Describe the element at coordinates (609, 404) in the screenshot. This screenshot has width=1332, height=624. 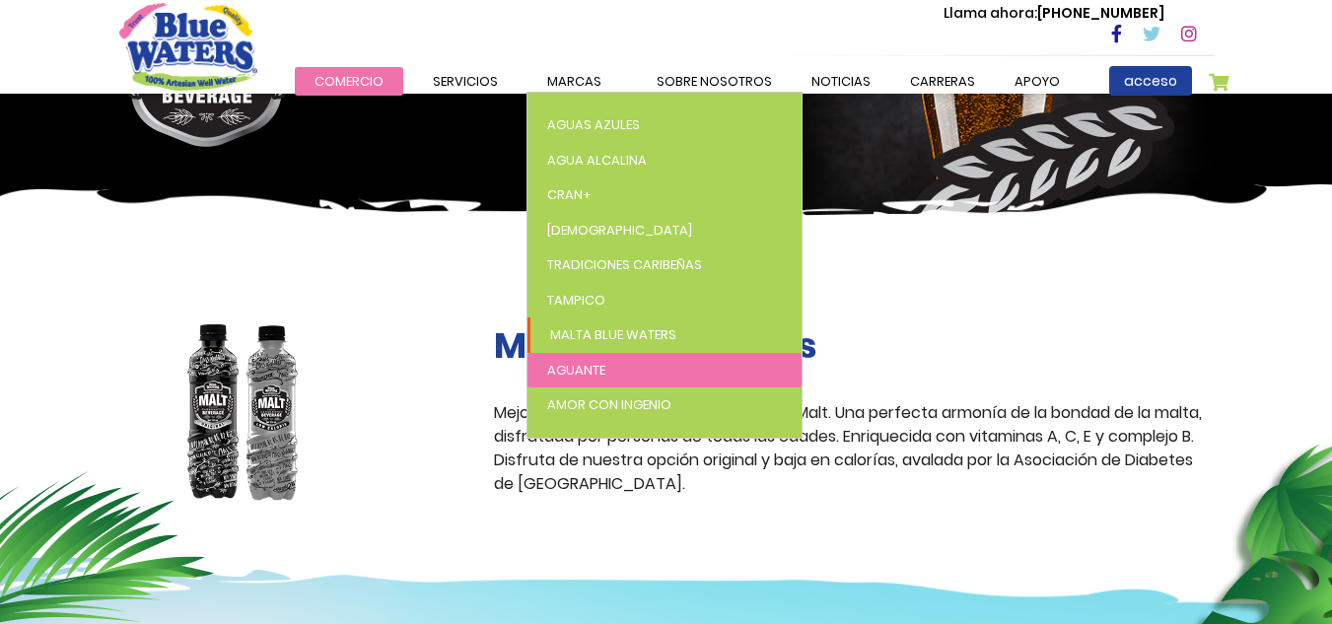
I see `font: Amor con ingenio` at that location.